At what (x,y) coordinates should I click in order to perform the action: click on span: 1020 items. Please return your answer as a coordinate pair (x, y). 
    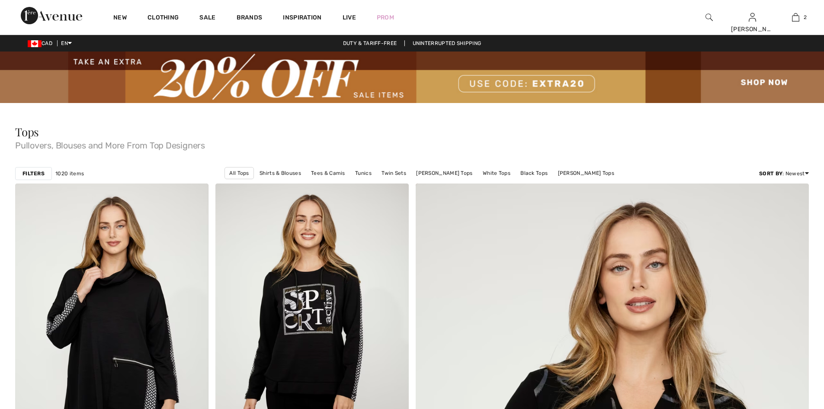
    Looking at the image, I should click on (70, 173).